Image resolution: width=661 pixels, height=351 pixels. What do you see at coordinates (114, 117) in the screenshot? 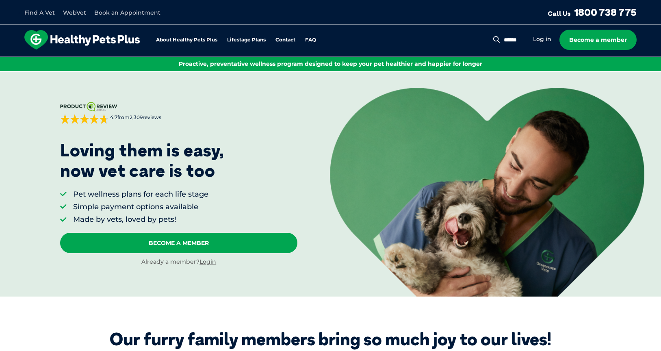
I see `strong: 4.7` at bounding box center [114, 117].